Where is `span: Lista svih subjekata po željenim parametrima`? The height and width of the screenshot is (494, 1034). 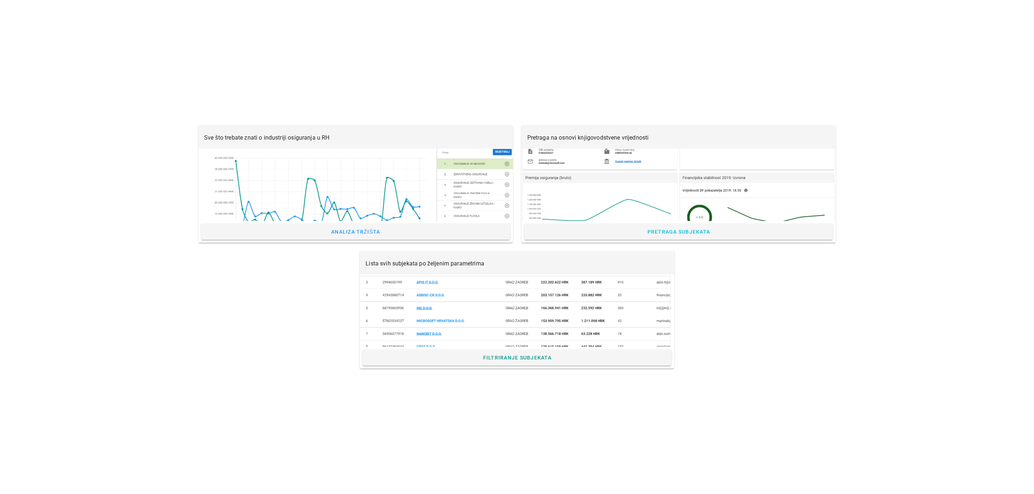
span: Lista svih subjekata po željenim parametrima is located at coordinates (425, 263).